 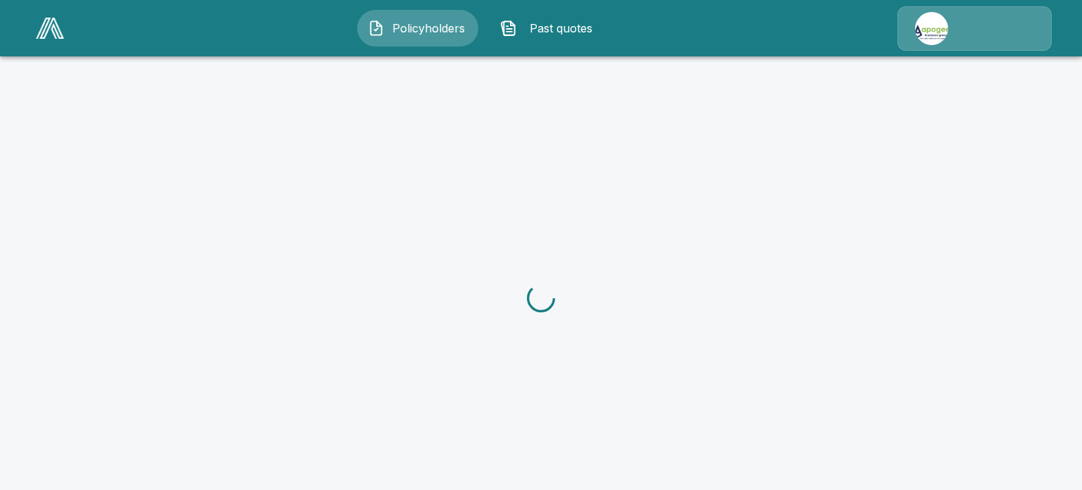 What do you see at coordinates (509, 28) in the screenshot?
I see `img: Past quotes Icon` at bounding box center [509, 28].